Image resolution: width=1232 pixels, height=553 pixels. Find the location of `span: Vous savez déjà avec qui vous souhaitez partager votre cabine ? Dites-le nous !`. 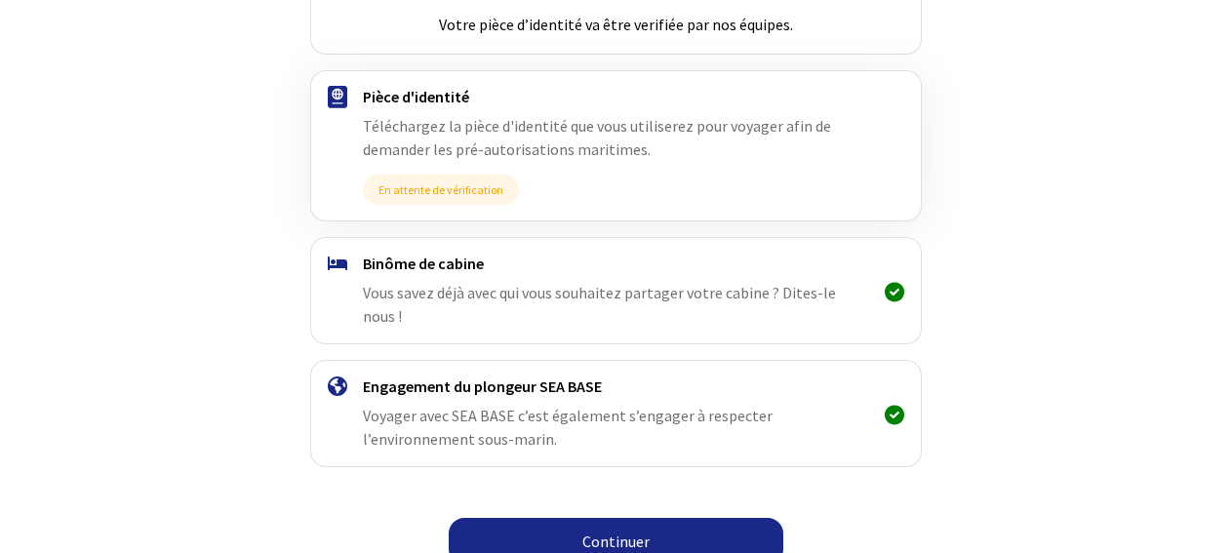

span: Vous savez déjà avec qui vous souhaitez partager votre cabine ? Dites-le nous ! is located at coordinates (599, 304).